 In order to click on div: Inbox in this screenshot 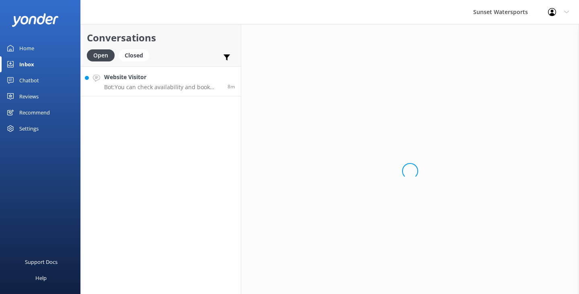, I will do `click(27, 64)`.